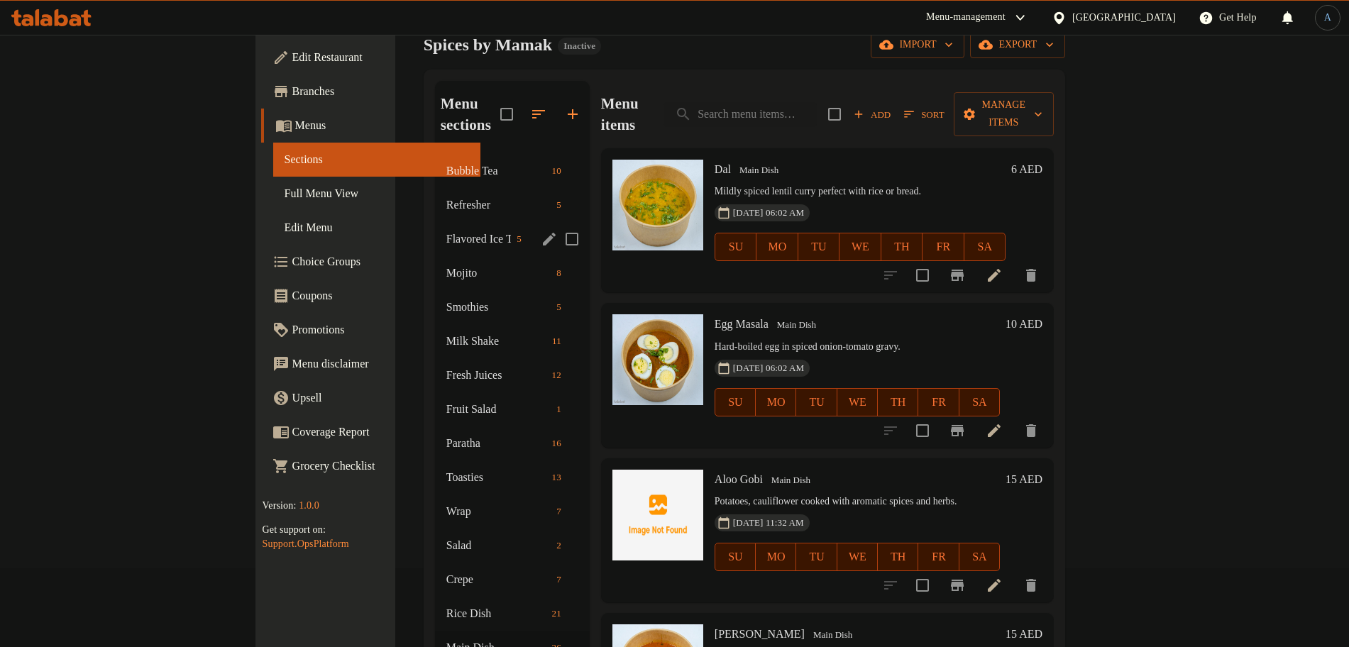 The width and height of the screenshot is (1349, 647). I want to click on span: Toasties, so click(496, 477).